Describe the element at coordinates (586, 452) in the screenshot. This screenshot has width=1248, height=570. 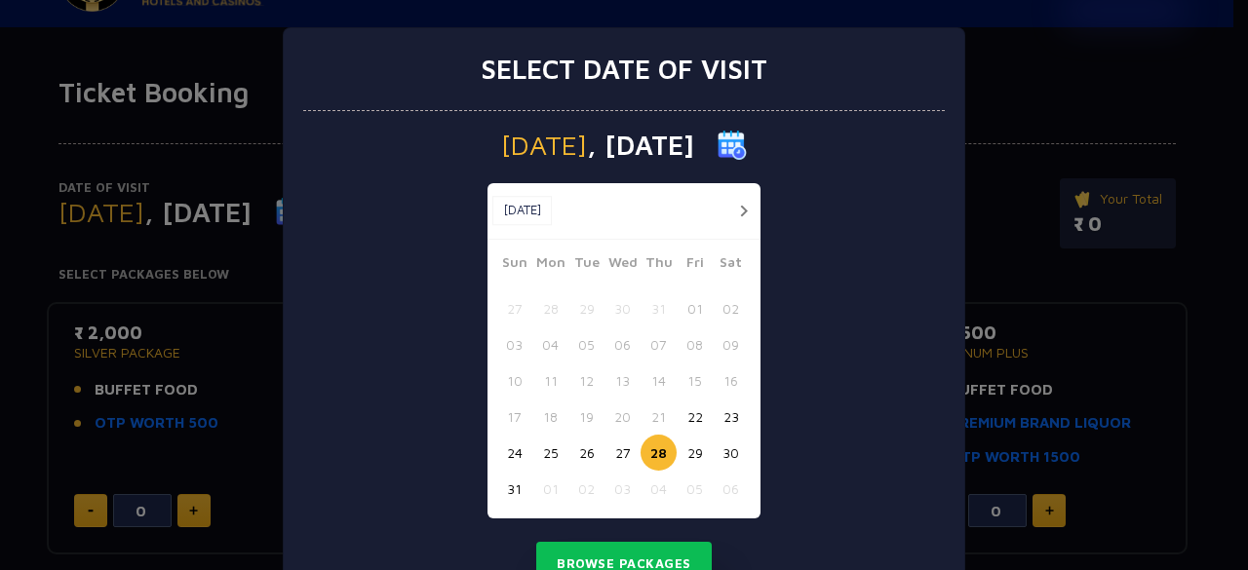
I see `button: 26` at that location.